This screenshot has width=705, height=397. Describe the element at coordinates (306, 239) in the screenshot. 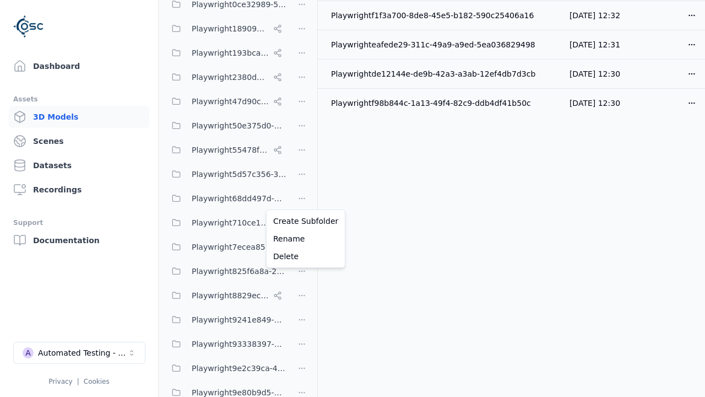

I see `a: Rename` at that location.